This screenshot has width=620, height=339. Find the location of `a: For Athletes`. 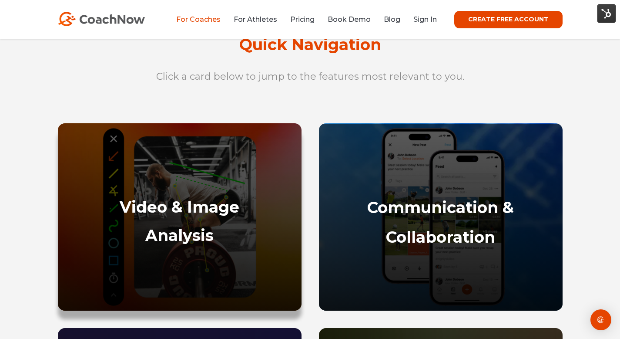

a: For Athletes is located at coordinates (255, 19).